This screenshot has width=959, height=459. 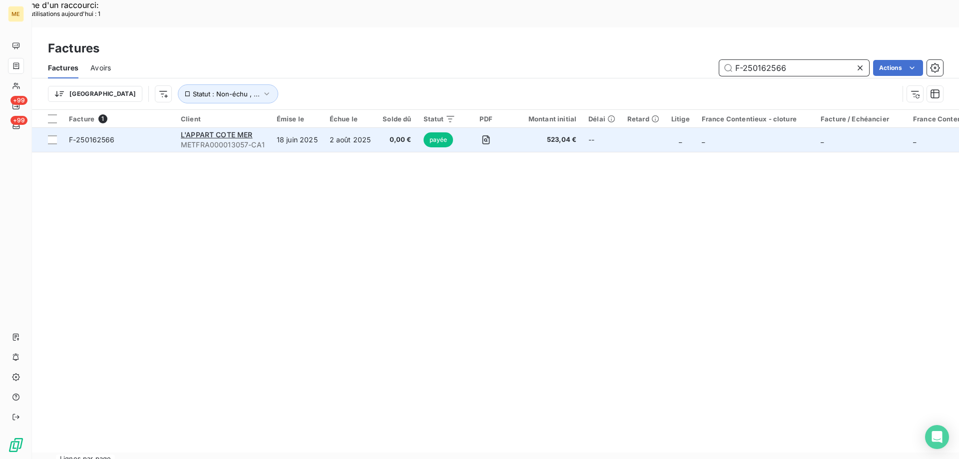 I want to click on span: F-250162566, so click(x=92, y=139).